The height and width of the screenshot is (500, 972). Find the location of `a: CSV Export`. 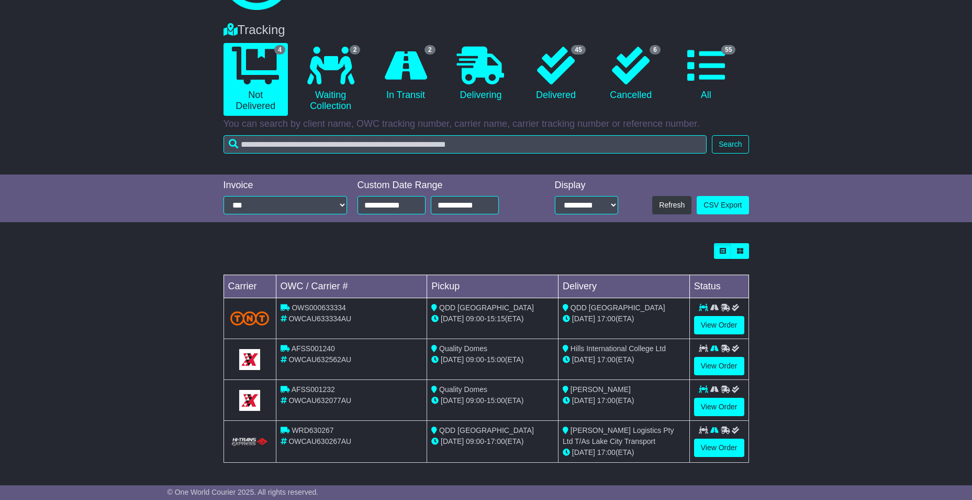

a: CSV Export is located at coordinates (723, 205).